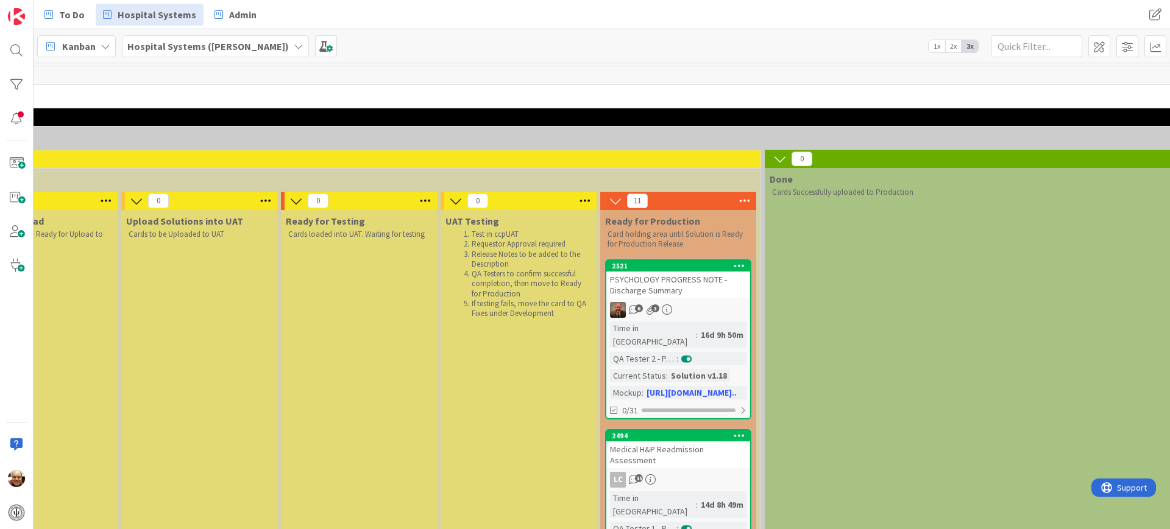 The width and height of the screenshot is (1170, 529). Describe the element at coordinates (40, 9) in the screenshot. I see `span: Support` at that location.